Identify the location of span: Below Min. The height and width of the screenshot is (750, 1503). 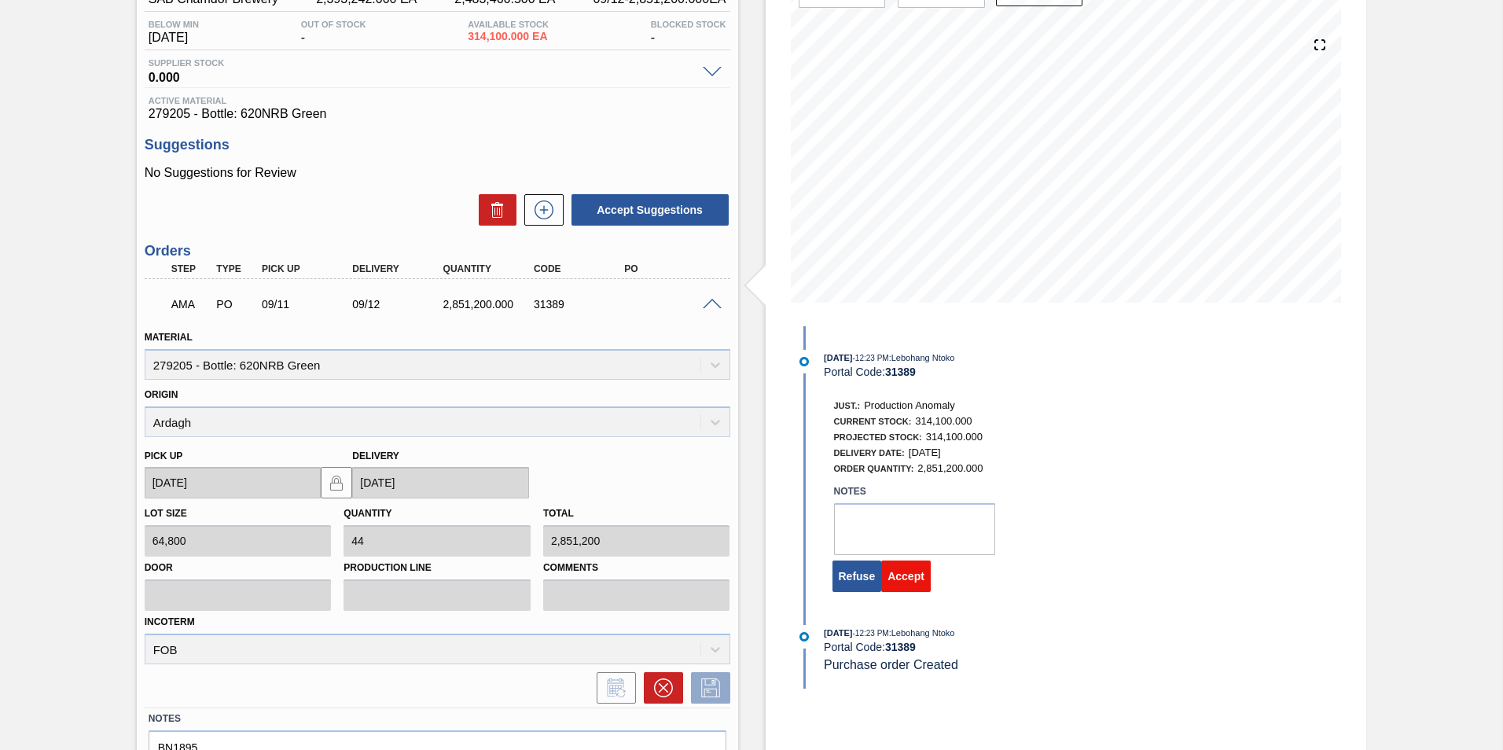
(174, 24).